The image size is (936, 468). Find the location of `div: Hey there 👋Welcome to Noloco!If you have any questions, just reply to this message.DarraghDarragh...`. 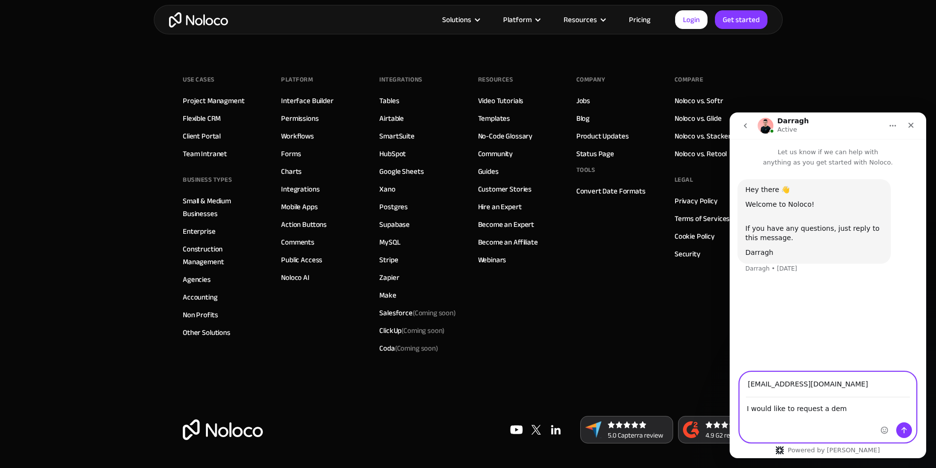

div: Hey there 👋Welcome to Noloco!If you have any questions, just reply to this message.DarraghDarragh... is located at coordinates (84, 109).